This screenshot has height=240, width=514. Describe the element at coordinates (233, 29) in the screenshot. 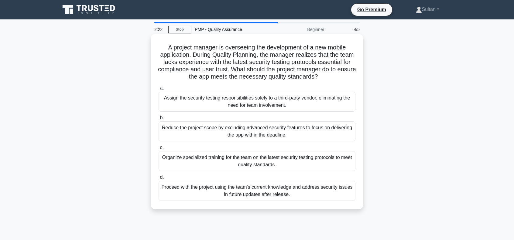

I see `div: PMP - Quality Assurance` at that location.